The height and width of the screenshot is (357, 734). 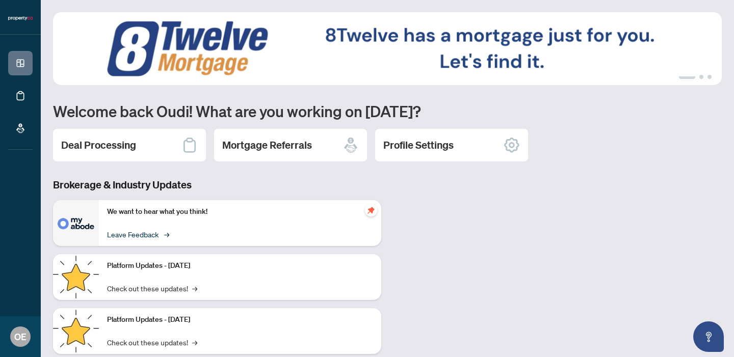 What do you see at coordinates (371, 210) in the screenshot?
I see `span: pushpin` at bounding box center [371, 210].